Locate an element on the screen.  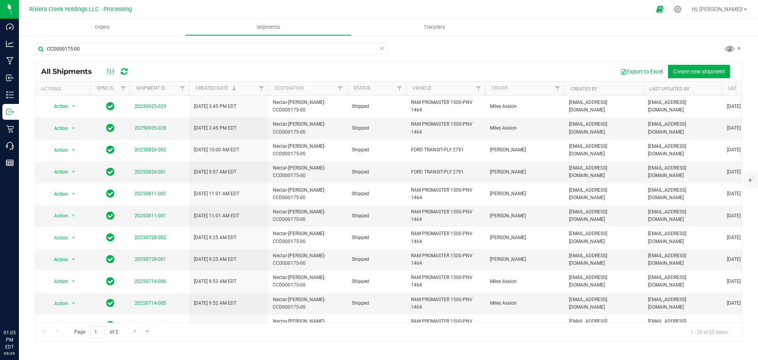
inline-svg: Retail is located at coordinates (10, 129).